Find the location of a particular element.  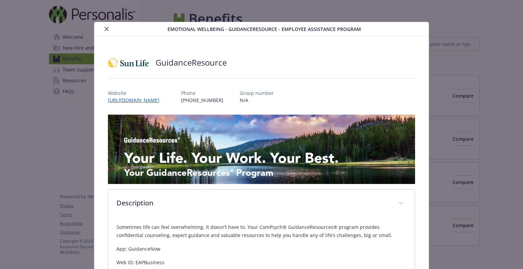

p: Group number is located at coordinates (257, 93).